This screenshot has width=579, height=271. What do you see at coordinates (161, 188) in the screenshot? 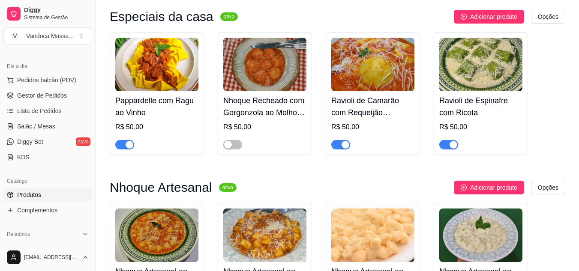
I see `h3: Nhoque Artesanal` at bounding box center [161, 188].